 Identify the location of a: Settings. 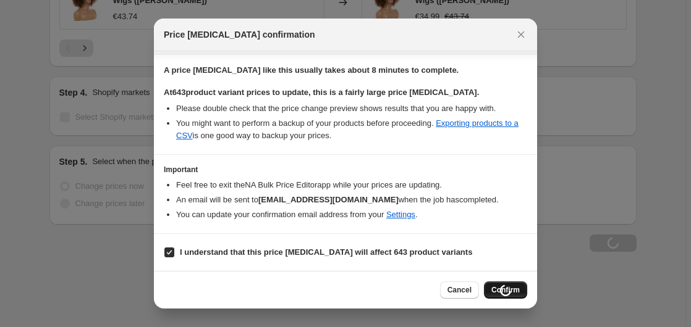
(400, 214).